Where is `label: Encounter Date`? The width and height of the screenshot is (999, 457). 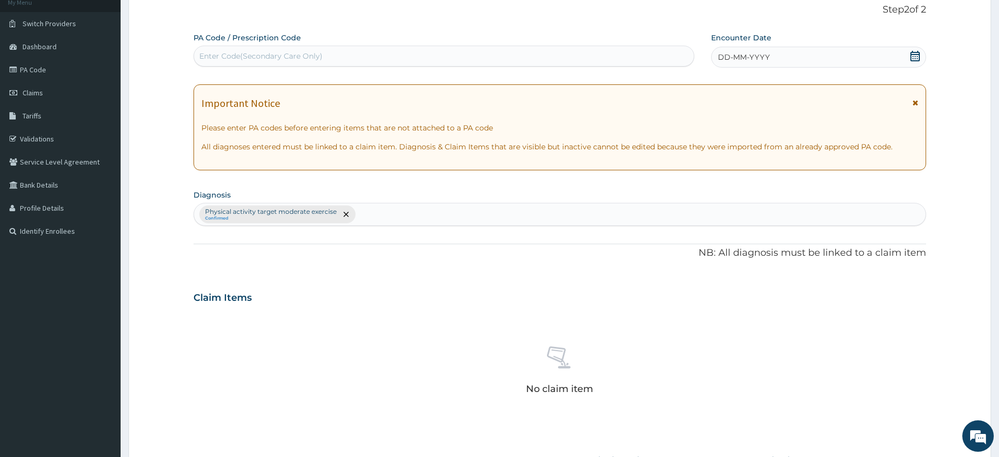
label: Encounter Date is located at coordinates (741, 38).